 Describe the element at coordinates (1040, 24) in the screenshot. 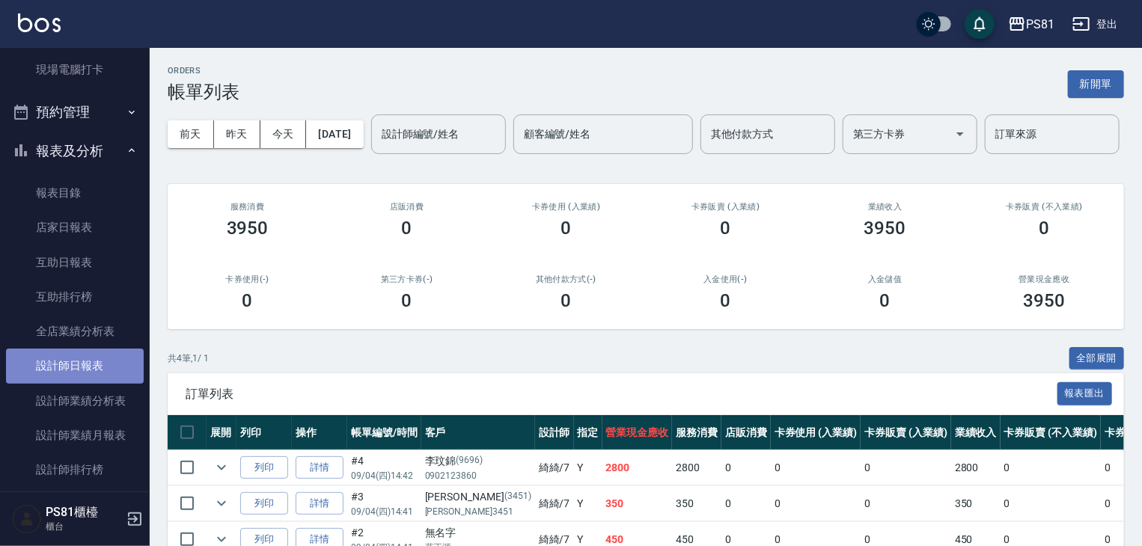

I see `div: PS81` at that location.